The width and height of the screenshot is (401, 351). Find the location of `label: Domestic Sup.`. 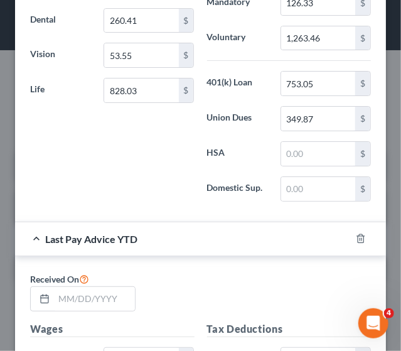

label: Domestic Sup. is located at coordinates (237, 189).